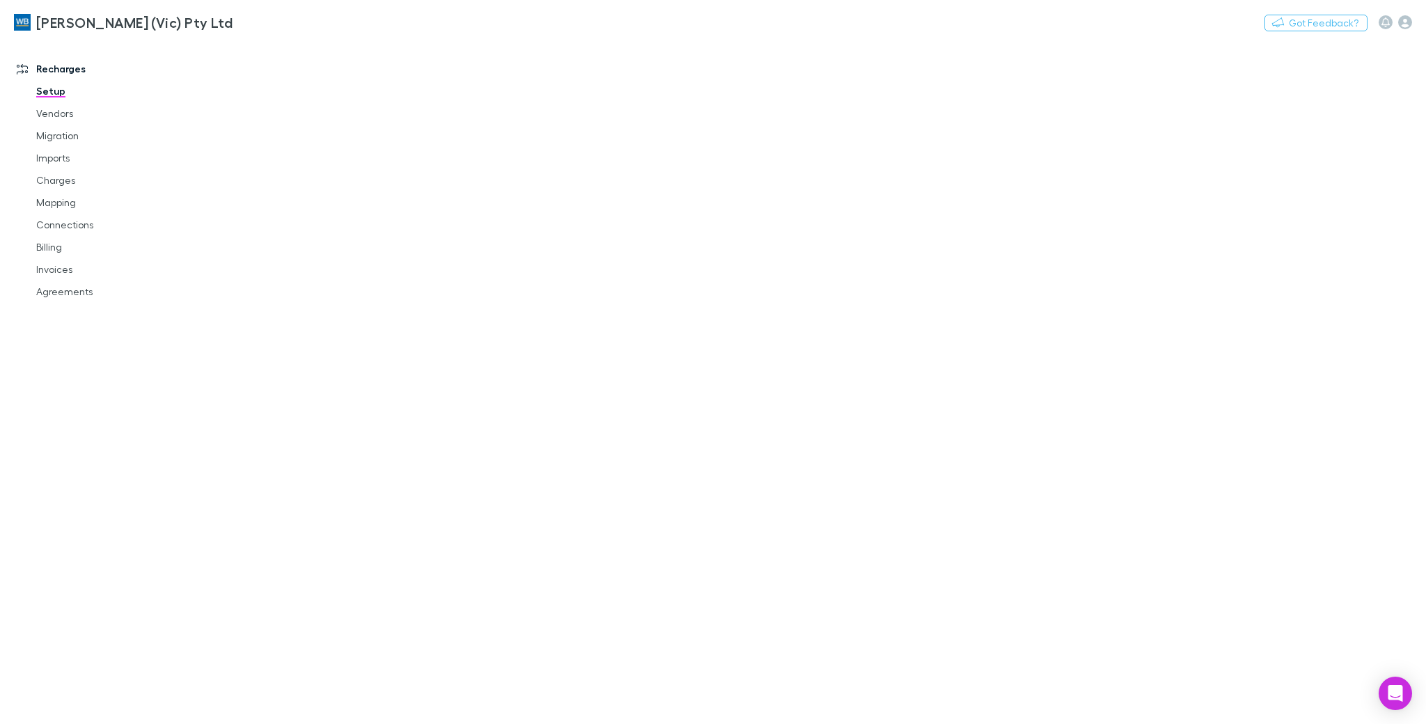 The width and height of the screenshot is (1426, 724). Describe the element at coordinates (106, 91) in the screenshot. I see `a: Setup` at that location.